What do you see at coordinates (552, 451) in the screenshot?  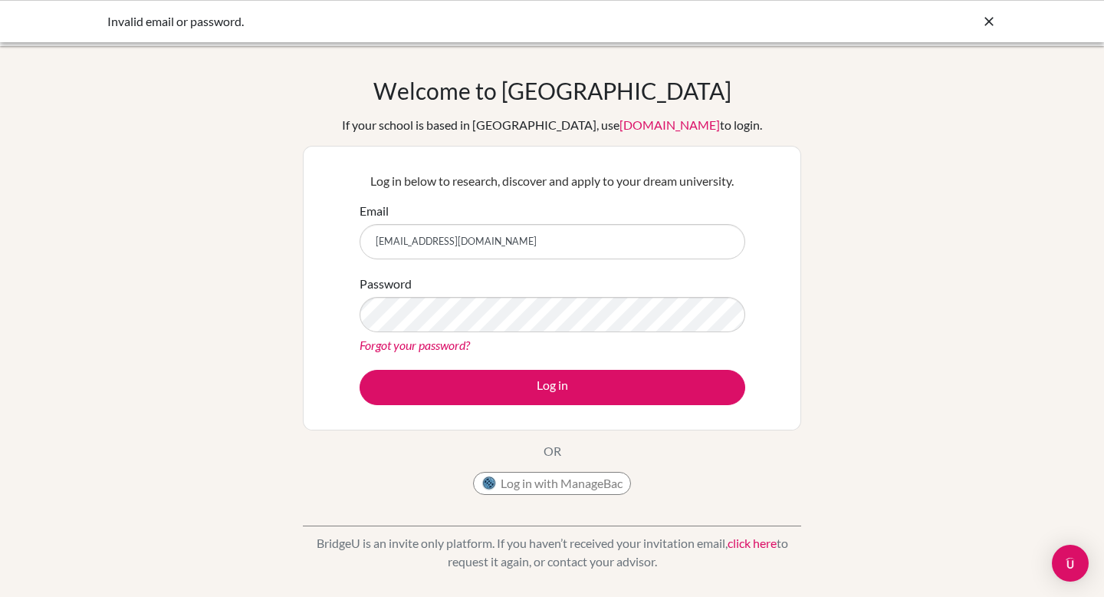 I see `p: OR` at bounding box center [552, 451].